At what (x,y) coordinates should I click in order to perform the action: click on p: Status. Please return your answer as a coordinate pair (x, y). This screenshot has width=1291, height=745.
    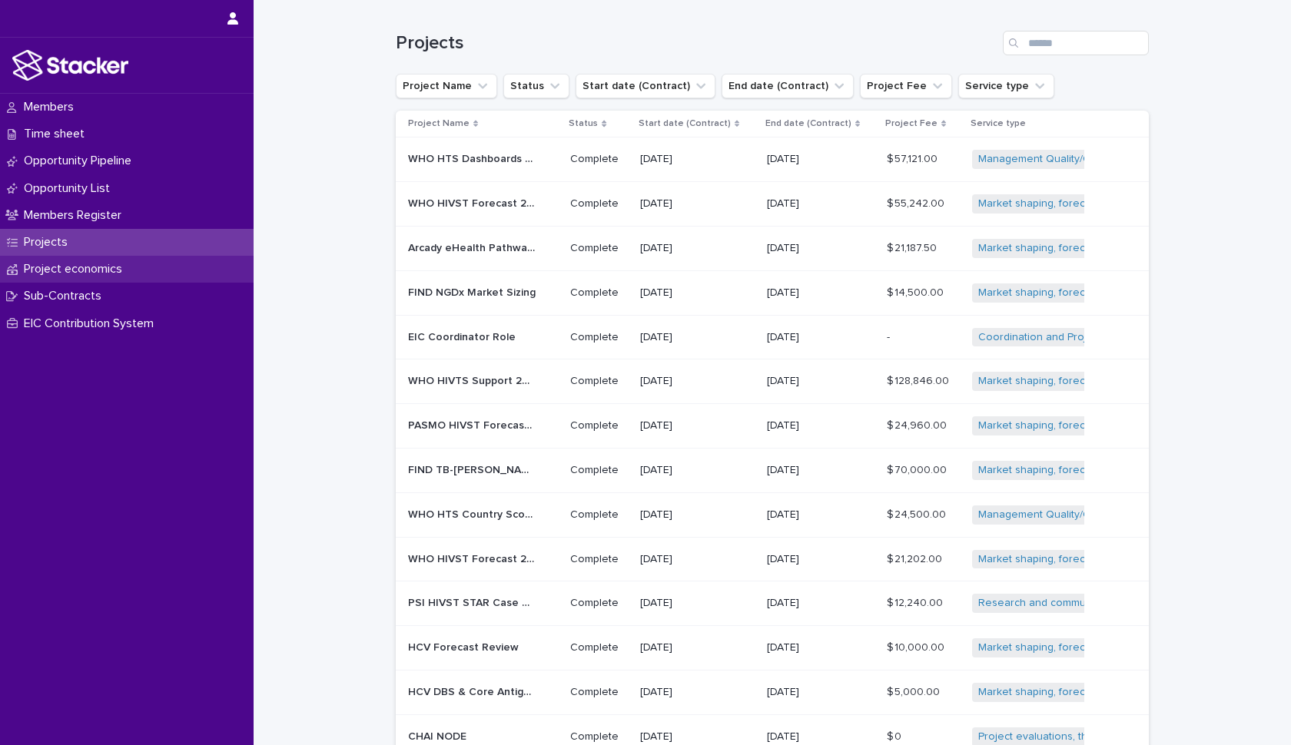
    Looking at the image, I should click on (583, 124).